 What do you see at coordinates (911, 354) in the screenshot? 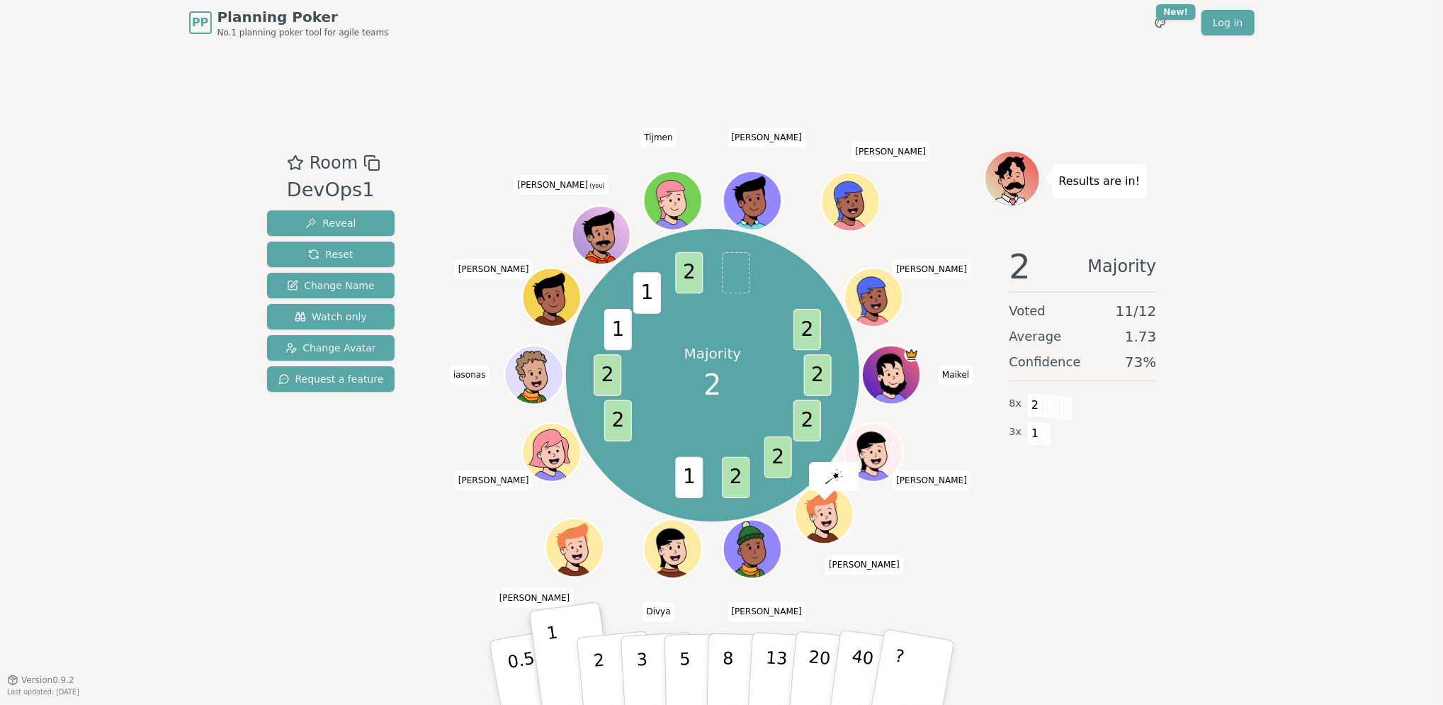
I see `span: Maikel is the host` at bounding box center [911, 354].